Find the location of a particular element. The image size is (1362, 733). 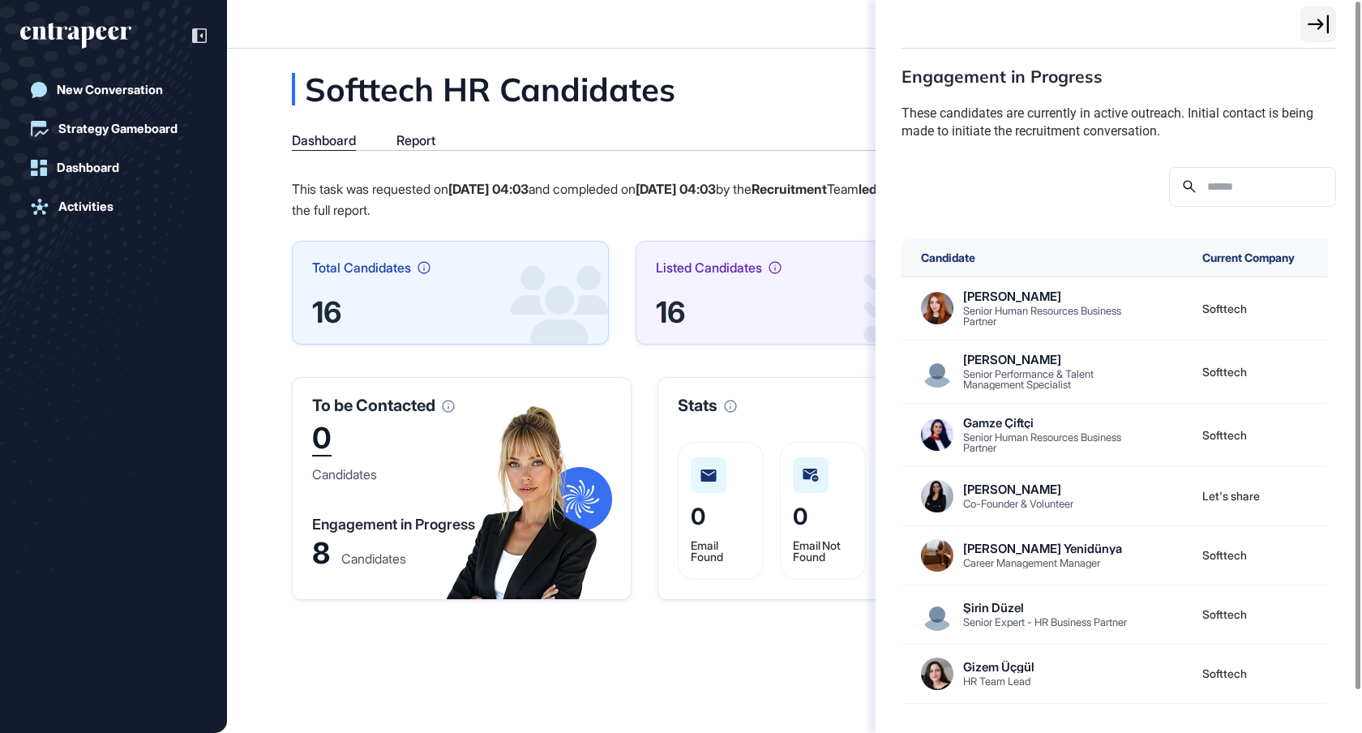

div: These candidates are currently in active outreach. Initial contact is being made to initiate the ... is located at coordinates (1119, 122).